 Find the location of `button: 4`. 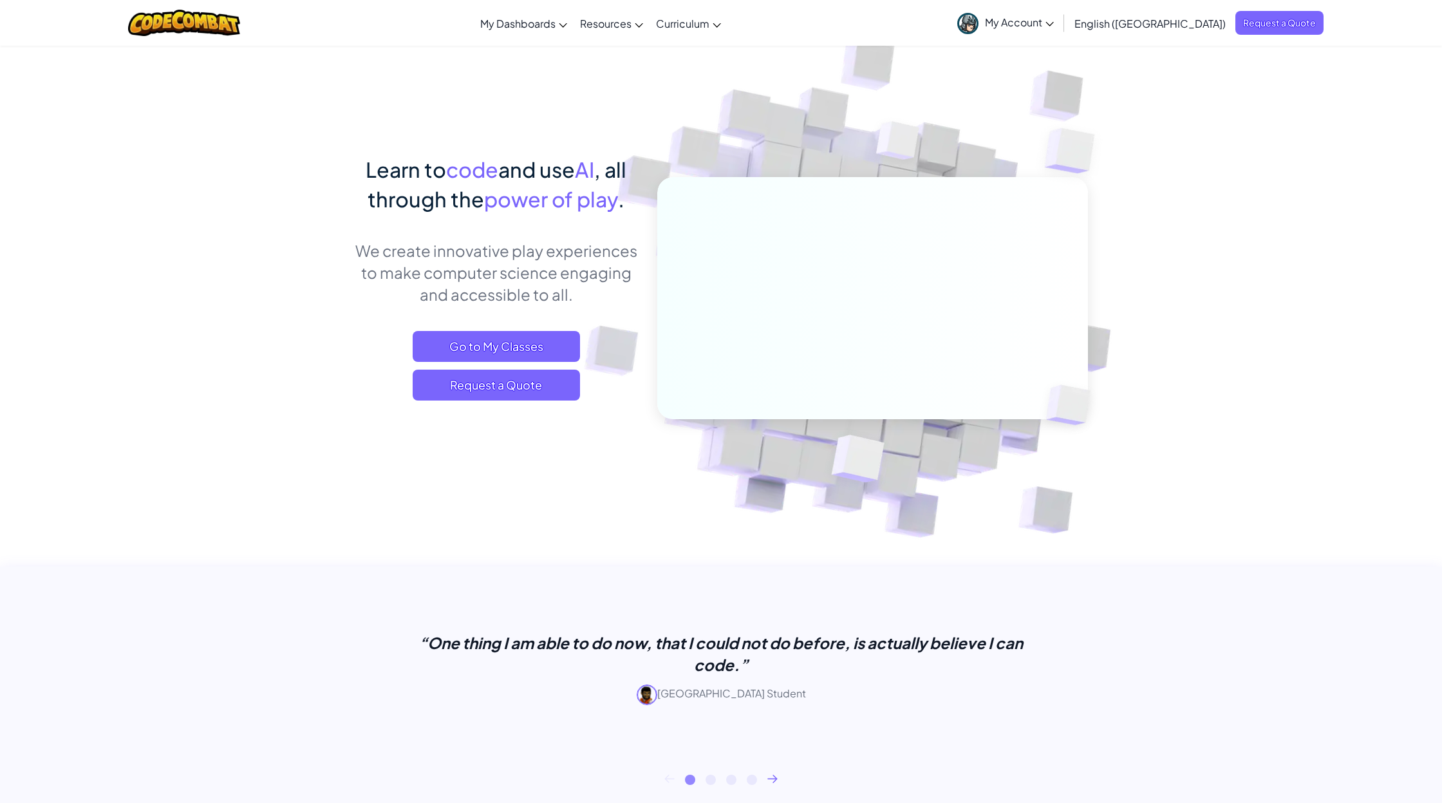

button: 4 is located at coordinates (752, 780).